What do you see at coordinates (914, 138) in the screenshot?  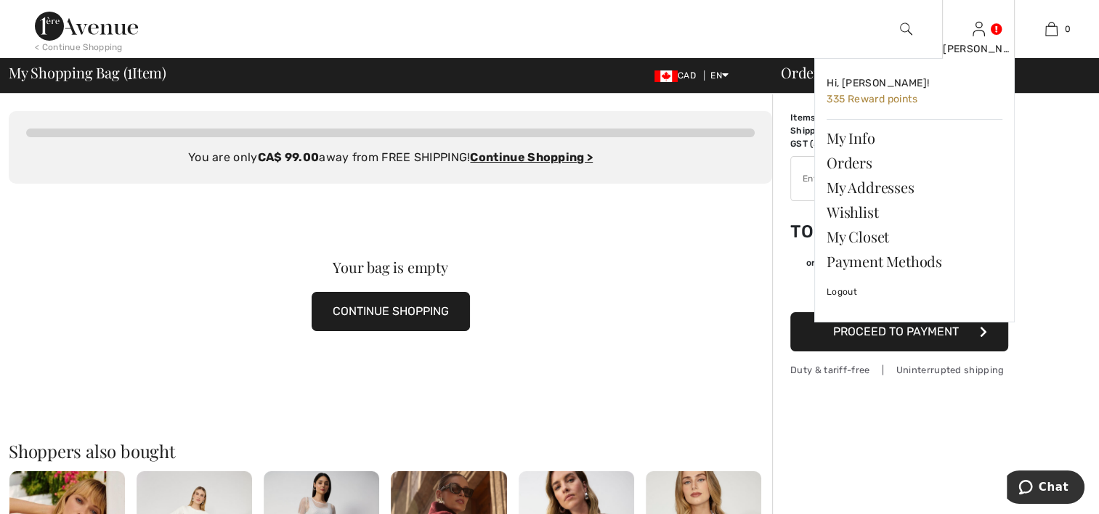 I see `a: My Info` at bounding box center [914, 138].